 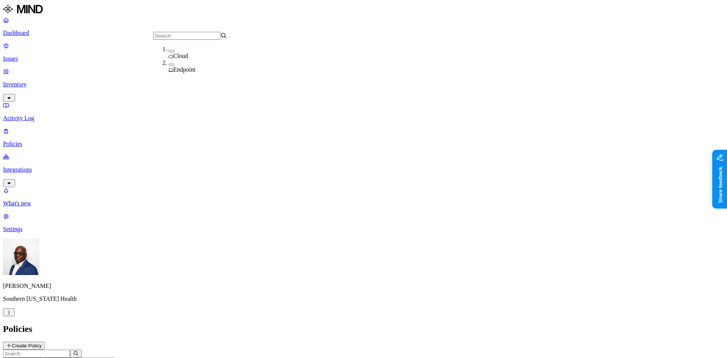 What do you see at coordinates (363, 144) in the screenshot?
I see `p: Policies` at bounding box center [363, 144].